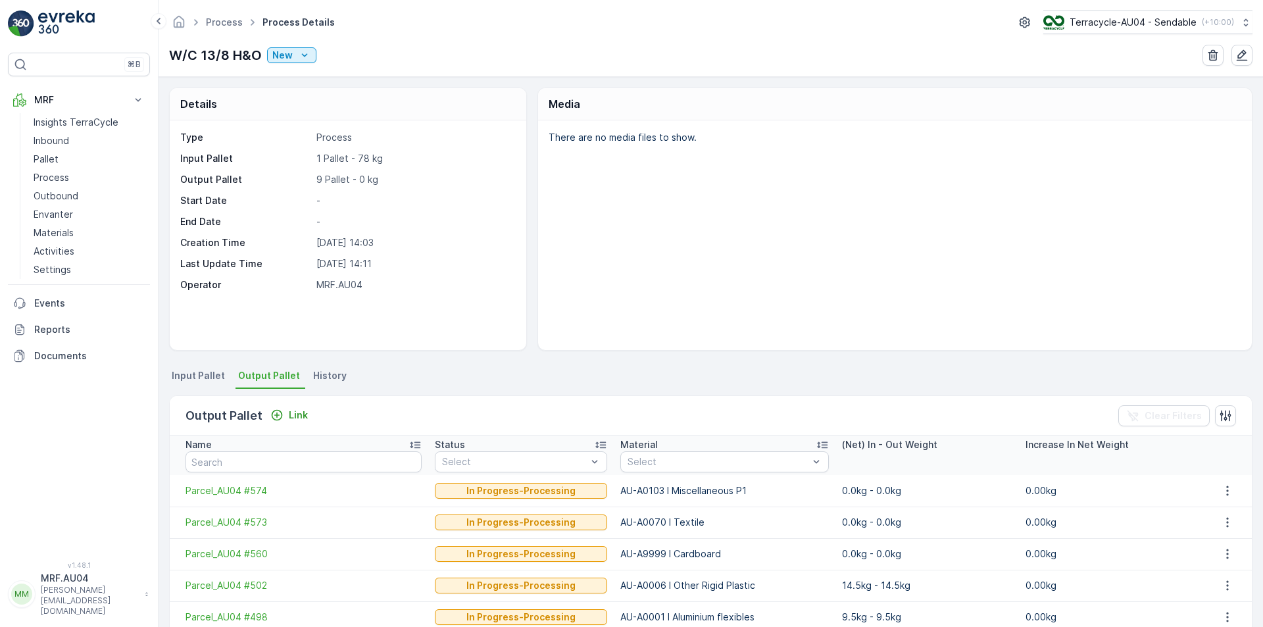 Image resolution: width=1263 pixels, height=627 pixels. Describe the element at coordinates (79, 356) in the screenshot. I see `a: Documents` at that location.